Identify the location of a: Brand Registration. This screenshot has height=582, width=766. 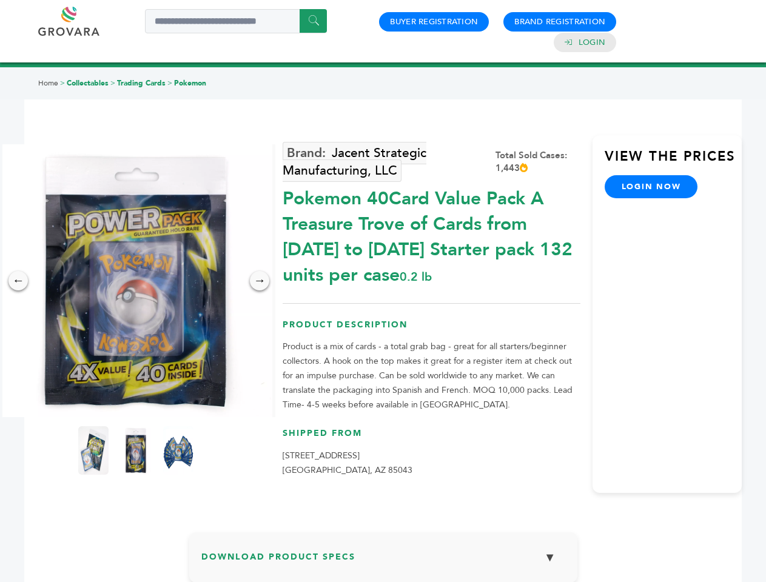
(560, 22).